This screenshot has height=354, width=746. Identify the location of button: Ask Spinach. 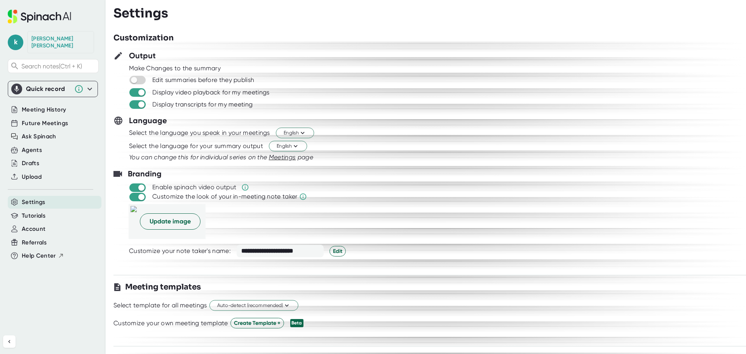
(39, 136).